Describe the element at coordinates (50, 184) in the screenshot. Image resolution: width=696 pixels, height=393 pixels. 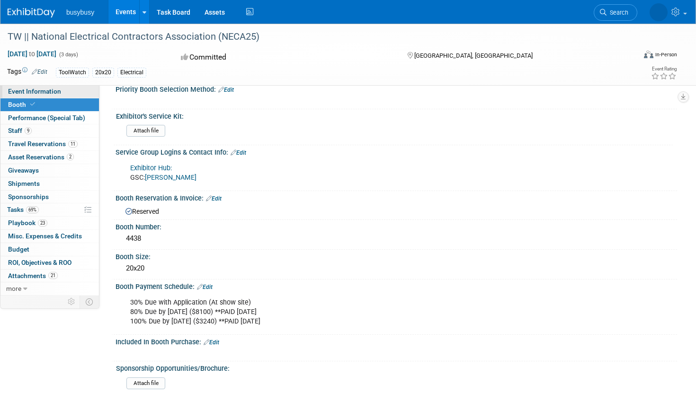
I see `a: Shipments` at that location.